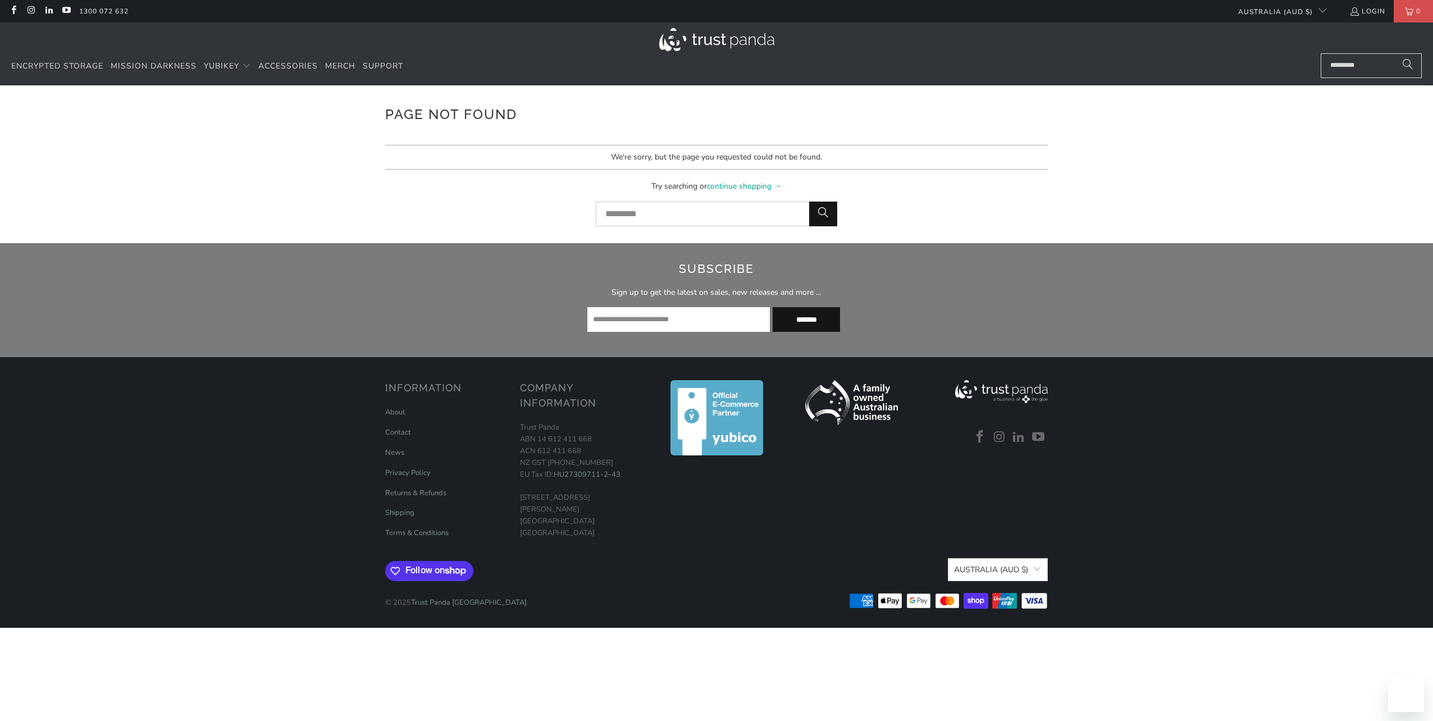 The height and width of the screenshot is (721, 1433). What do you see at coordinates (57, 66) in the screenshot?
I see `a: Encrypted Storage` at bounding box center [57, 66].